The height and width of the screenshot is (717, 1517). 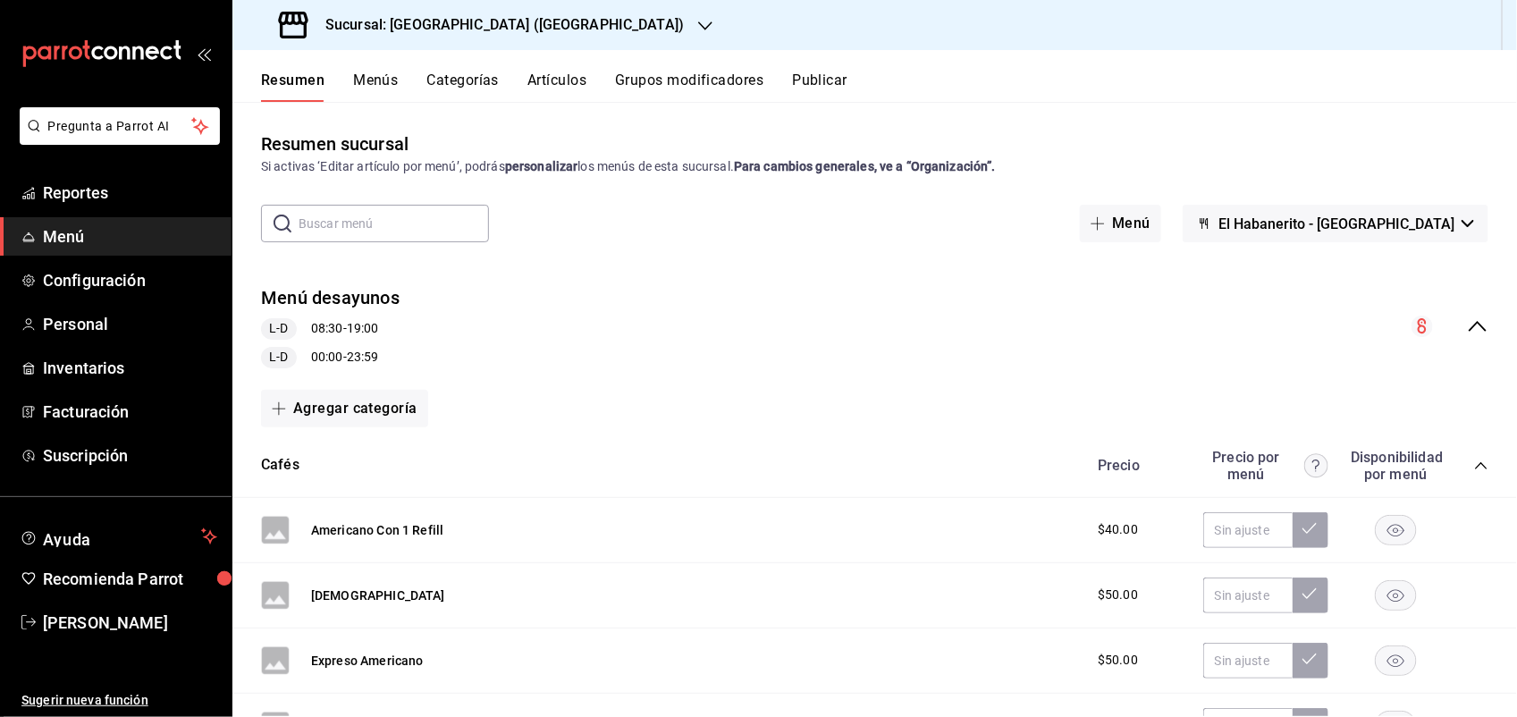 What do you see at coordinates (377, 530) in the screenshot?
I see `button: Americano Con 1 Refill` at bounding box center [377, 530].